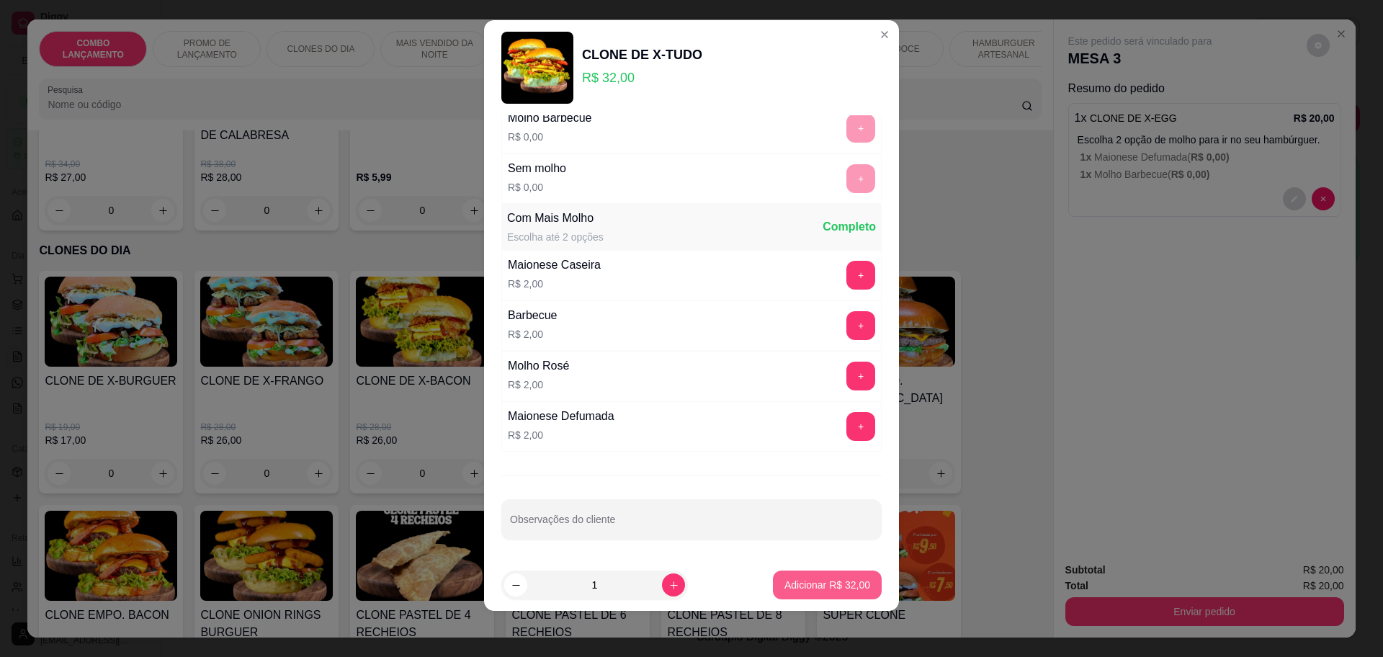 The image size is (1383, 657). What do you see at coordinates (532, 315) in the screenshot?
I see `div: Barbecue` at bounding box center [532, 315].